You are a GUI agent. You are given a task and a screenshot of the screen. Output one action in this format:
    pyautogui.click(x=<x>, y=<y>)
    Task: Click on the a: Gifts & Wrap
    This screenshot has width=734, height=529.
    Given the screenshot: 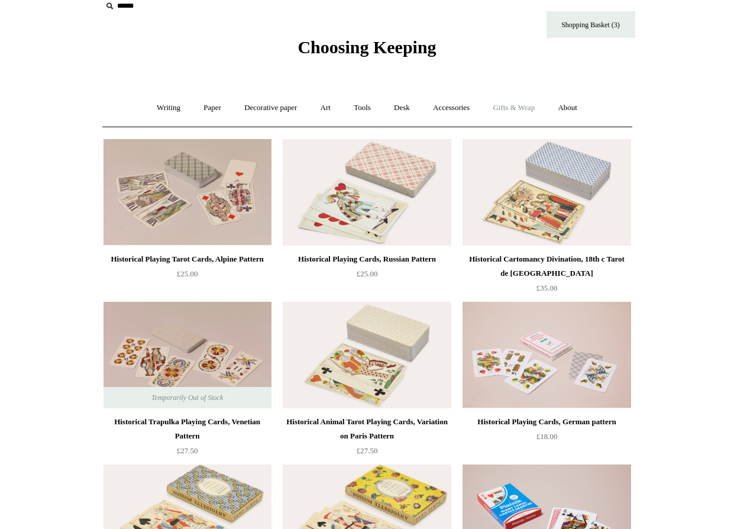 What is the action you would take?
    pyautogui.click(x=513, y=108)
    